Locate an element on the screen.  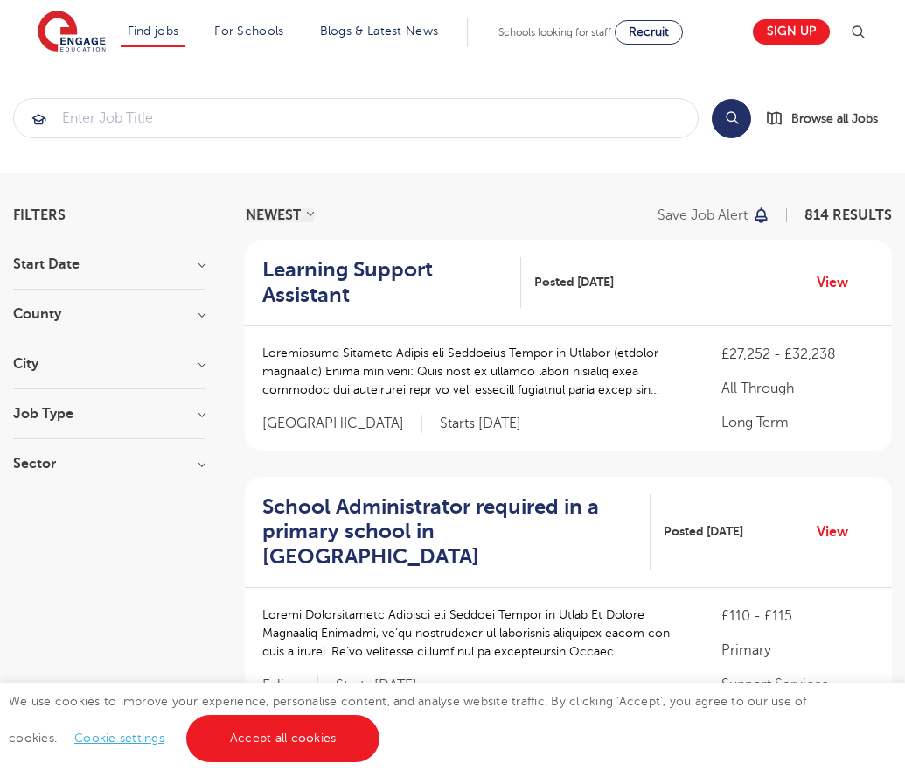
a: Learning Support Assistant is located at coordinates (392, 282).